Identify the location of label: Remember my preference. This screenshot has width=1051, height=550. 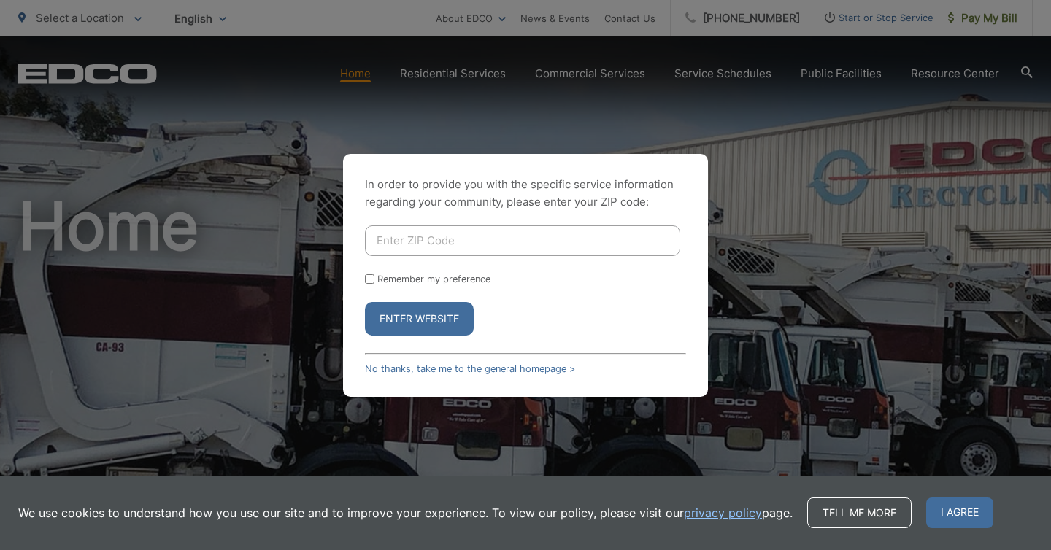
(433, 279).